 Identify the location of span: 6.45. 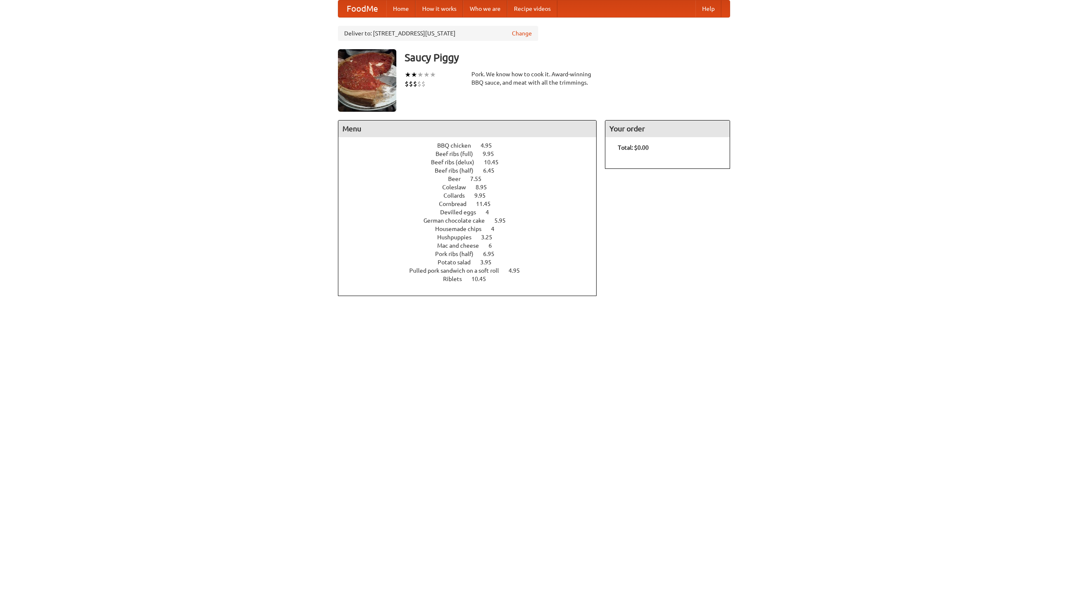
(493, 171).